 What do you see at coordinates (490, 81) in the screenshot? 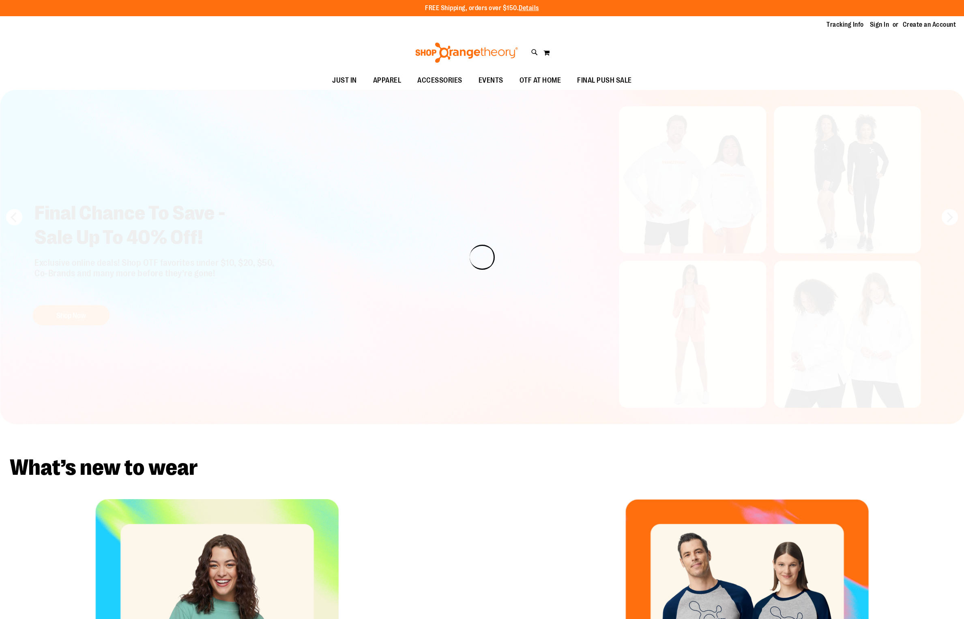
I see `a: EVENTS` at bounding box center [490, 81].